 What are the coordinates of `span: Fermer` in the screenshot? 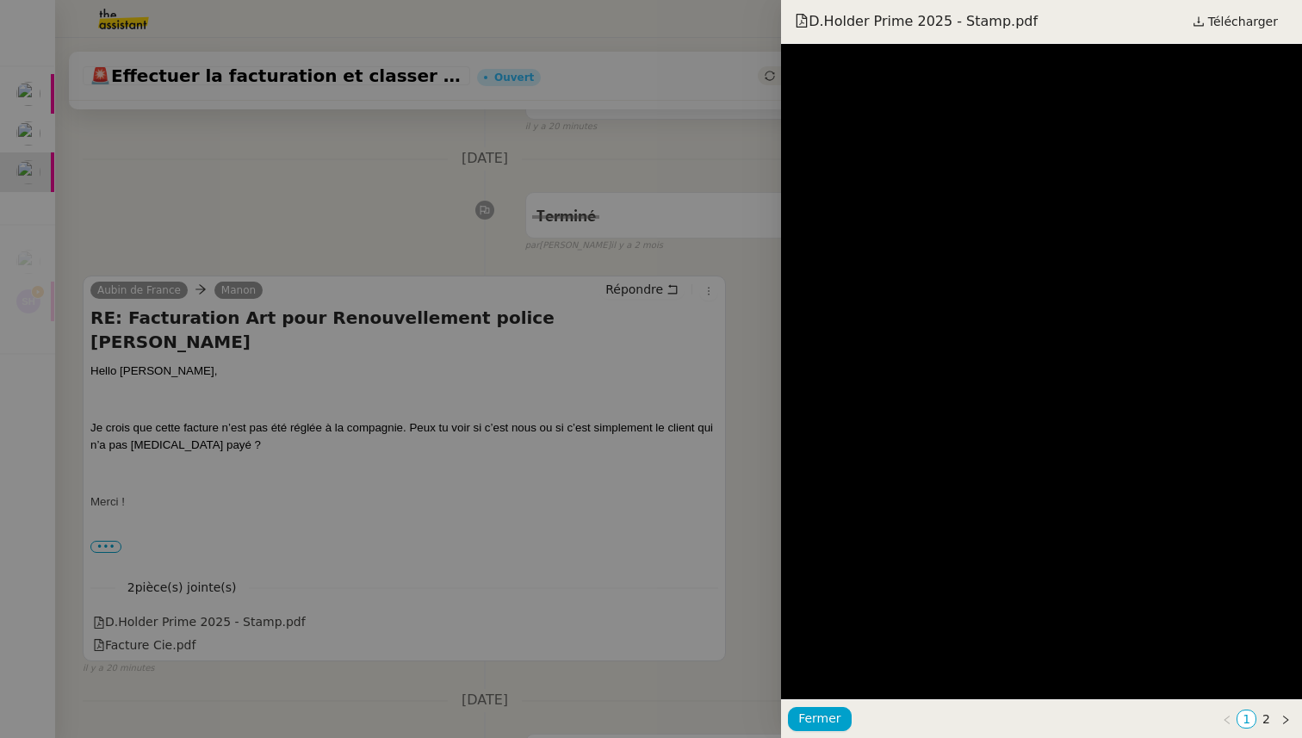 It's located at (819, 718).